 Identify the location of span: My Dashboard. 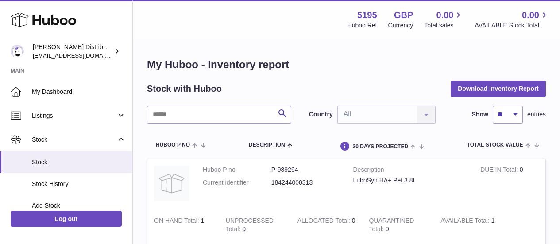
(79, 92).